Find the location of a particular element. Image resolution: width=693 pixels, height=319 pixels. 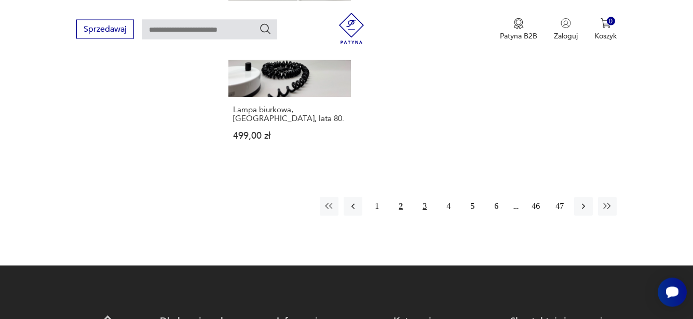

img: Ikona koszyka is located at coordinates (606, 23).